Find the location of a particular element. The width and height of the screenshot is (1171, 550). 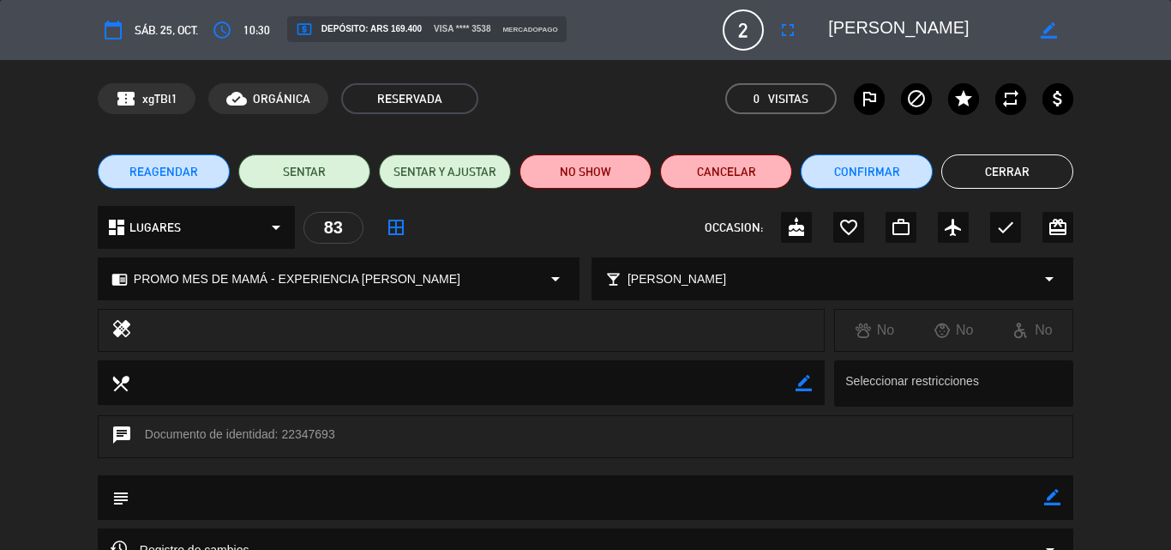

span: Depósito: ARS 169.400 is located at coordinates (358, 29).